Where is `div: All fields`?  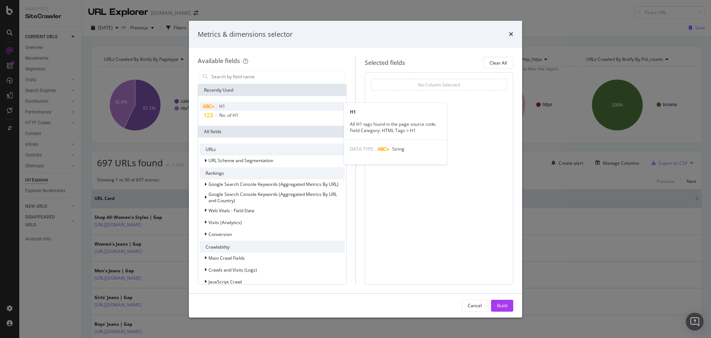 div: All fields is located at coordinates (272, 132).